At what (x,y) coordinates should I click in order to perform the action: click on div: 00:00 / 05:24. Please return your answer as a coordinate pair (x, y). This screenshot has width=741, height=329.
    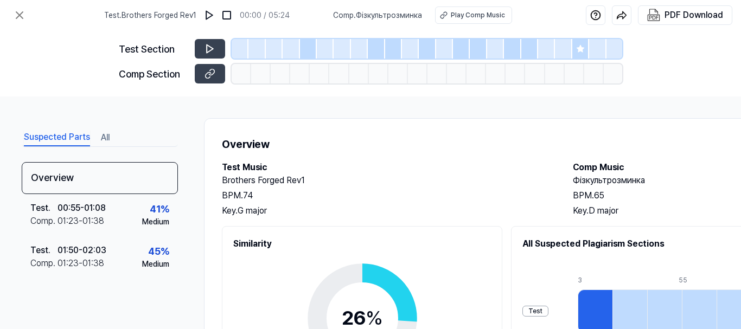
    Looking at the image, I should click on (265, 15).